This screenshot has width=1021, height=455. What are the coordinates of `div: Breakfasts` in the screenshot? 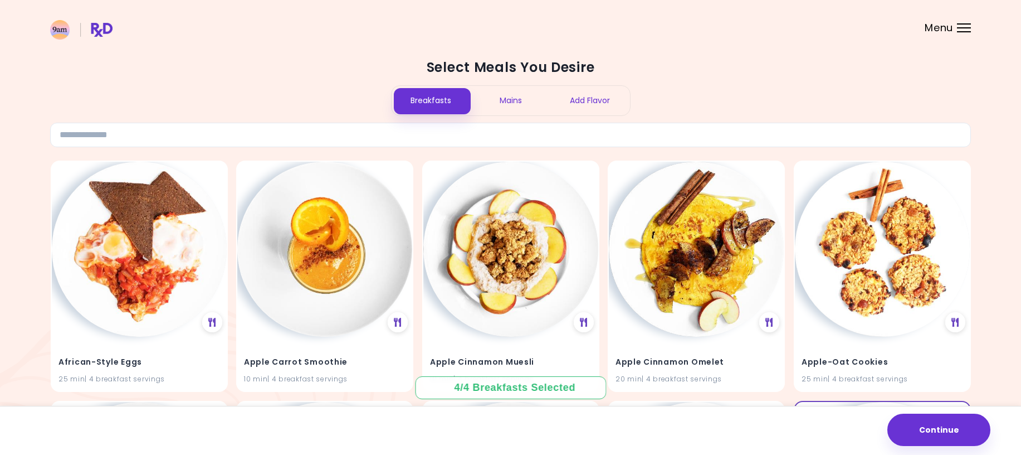 It's located at (431, 100).